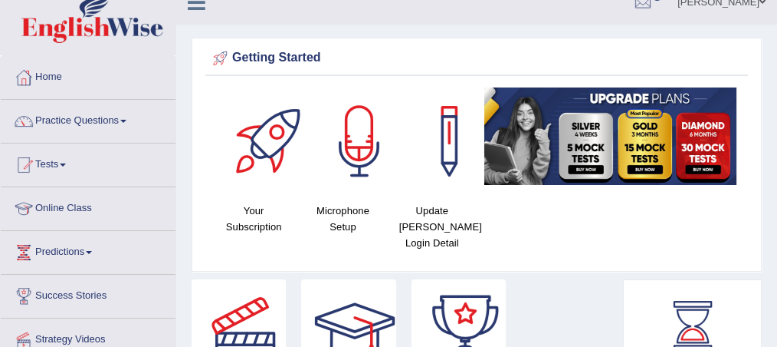  Describe the element at coordinates (254, 218) in the screenshot. I see `h4: Your Subscription` at that location.